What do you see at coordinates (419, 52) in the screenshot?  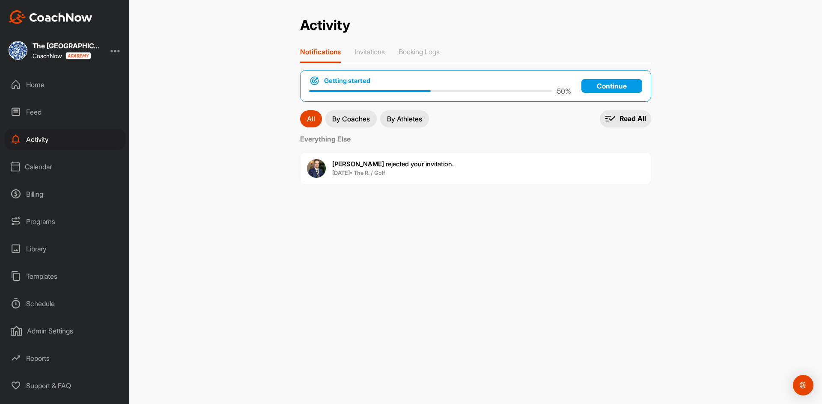 I see `p: Booking Logs` at bounding box center [419, 52].